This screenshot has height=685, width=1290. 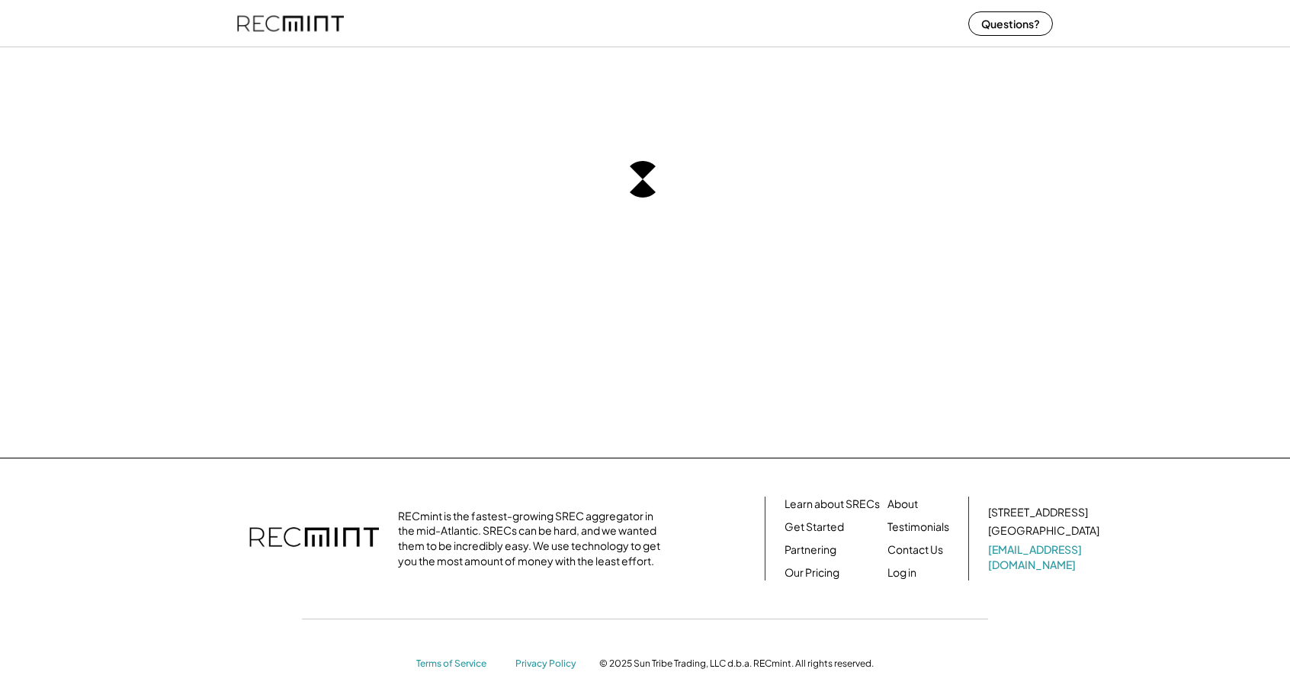 What do you see at coordinates (918, 527) in the screenshot?
I see `a: Testimonials` at bounding box center [918, 527].